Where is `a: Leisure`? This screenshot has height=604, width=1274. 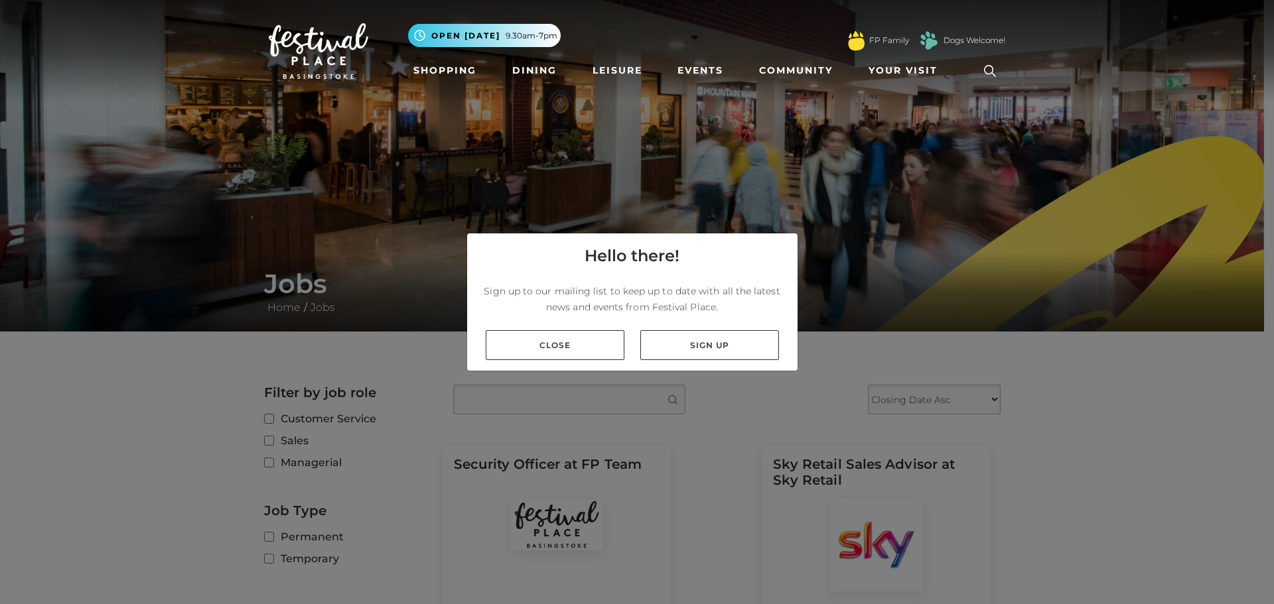 a: Leisure is located at coordinates (617, 70).